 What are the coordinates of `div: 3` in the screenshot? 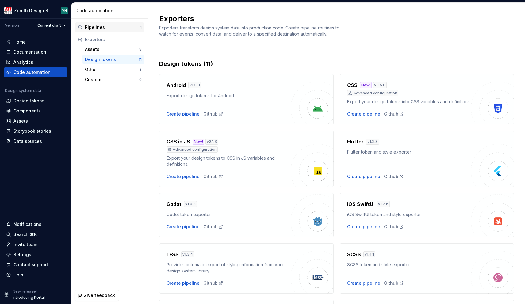 It's located at (140, 70).